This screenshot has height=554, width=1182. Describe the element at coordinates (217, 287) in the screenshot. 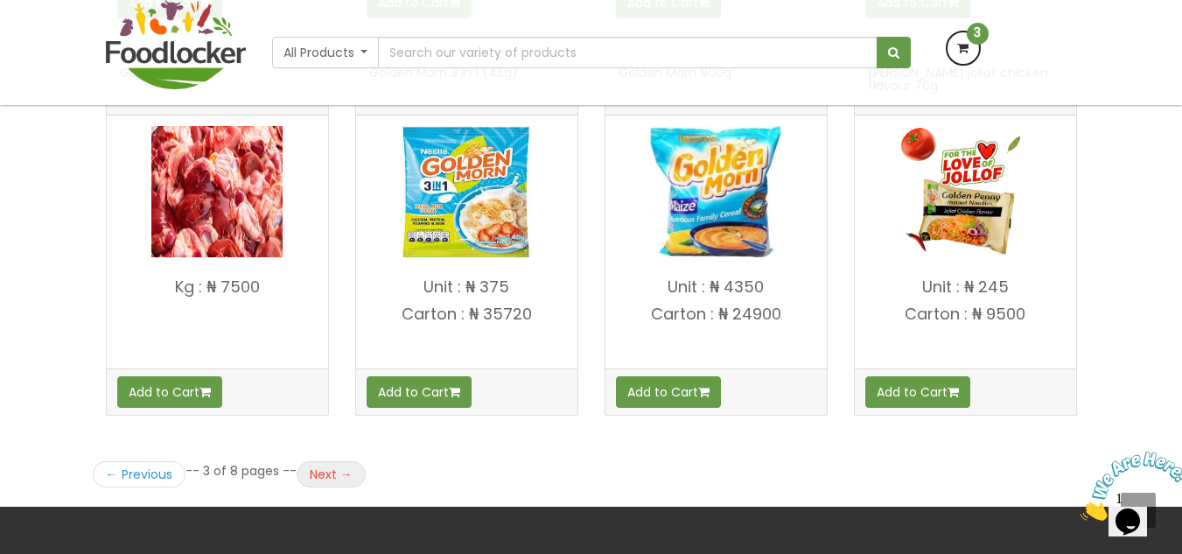

I see `p: Kg : ₦ 7500` at that location.